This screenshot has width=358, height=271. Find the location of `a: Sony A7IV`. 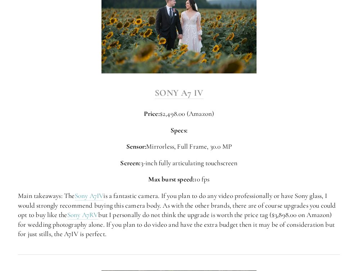

a: Sony A7IV is located at coordinates (89, 196).